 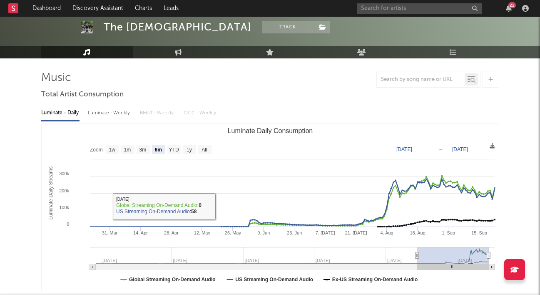 What do you see at coordinates (110, 232) in the screenshot?
I see `text: 31. Mar` at bounding box center [110, 232].